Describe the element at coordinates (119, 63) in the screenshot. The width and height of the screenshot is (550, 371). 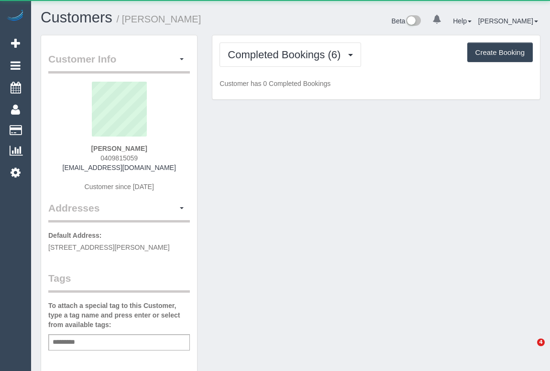
I see `legend: Customer Info` at that location.